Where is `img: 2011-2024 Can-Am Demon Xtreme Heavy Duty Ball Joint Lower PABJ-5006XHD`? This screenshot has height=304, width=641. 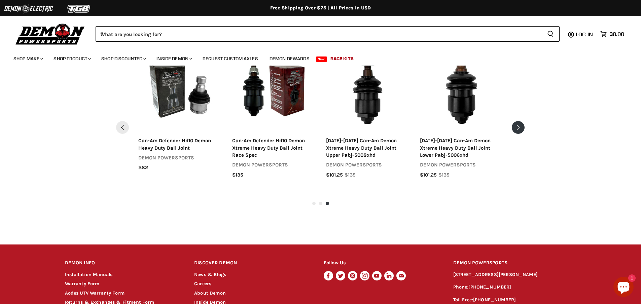
img: 2011-2024 Can-Am Demon Xtreme Heavy Duty Ball Joint Lower PABJ-5006XHD is located at coordinates (461, 90).